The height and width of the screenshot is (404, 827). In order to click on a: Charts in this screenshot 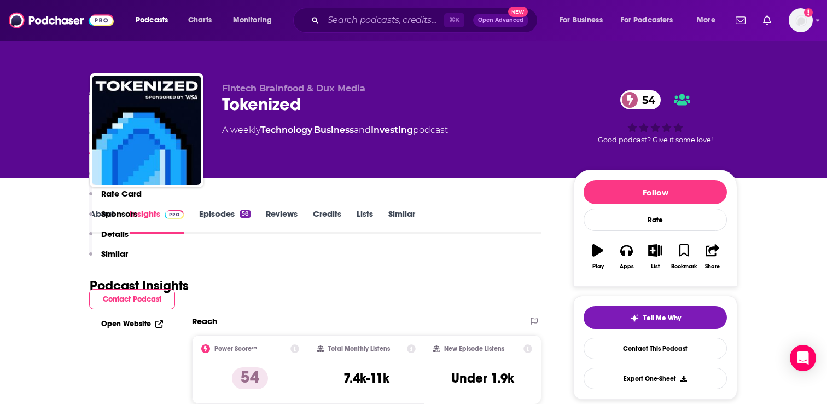, I will do `click(200, 20)`.